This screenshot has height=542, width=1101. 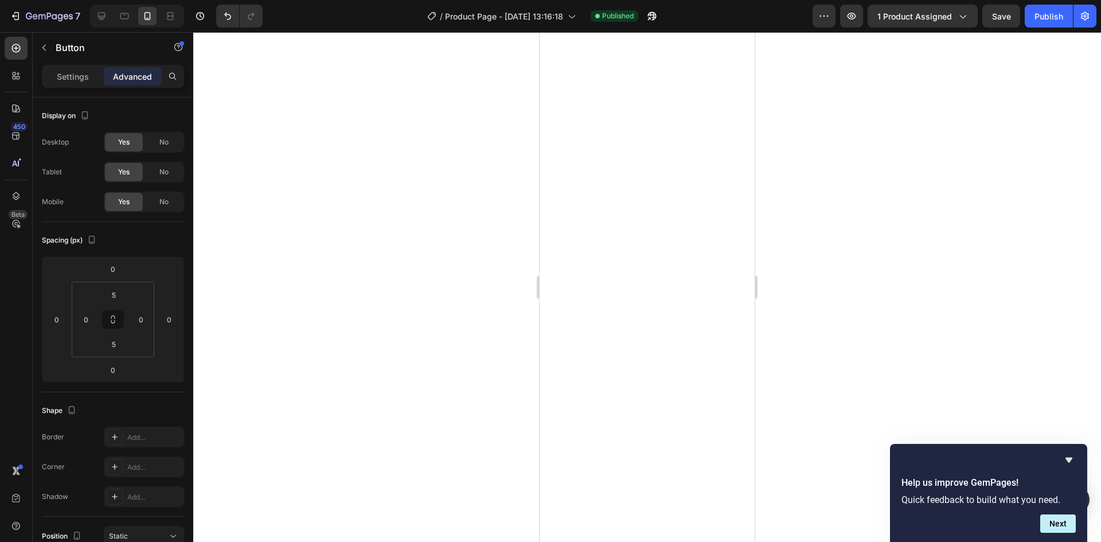 What do you see at coordinates (60, 411) in the screenshot?
I see `div: Shape` at bounding box center [60, 411].